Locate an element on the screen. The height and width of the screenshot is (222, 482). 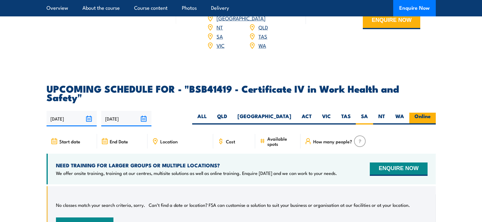
label: TAS is located at coordinates (346, 119).